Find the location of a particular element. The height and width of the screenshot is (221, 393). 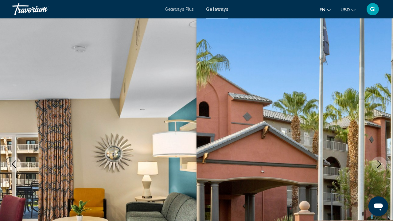

button: Previous image is located at coordinates (14, 164).